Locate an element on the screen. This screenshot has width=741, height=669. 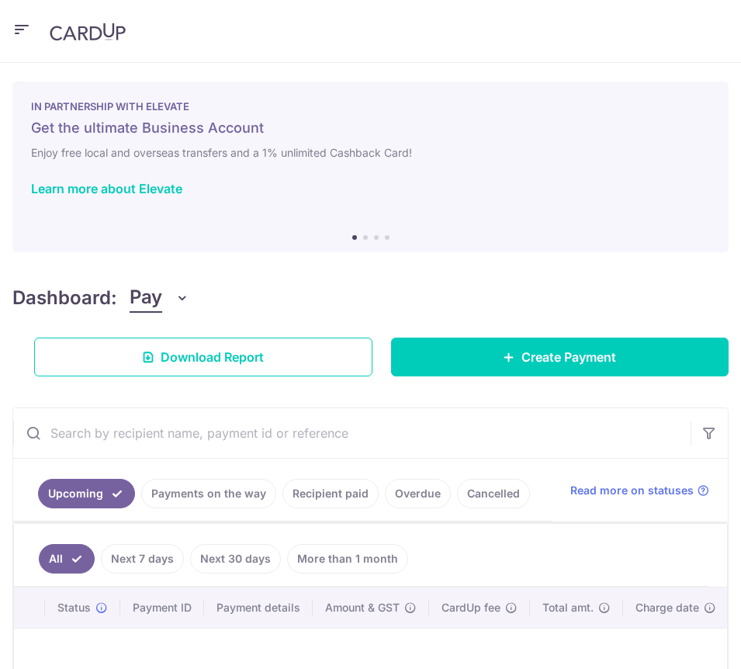
h5: Get the ultimate Business Account is located at coordinates (370, 128).